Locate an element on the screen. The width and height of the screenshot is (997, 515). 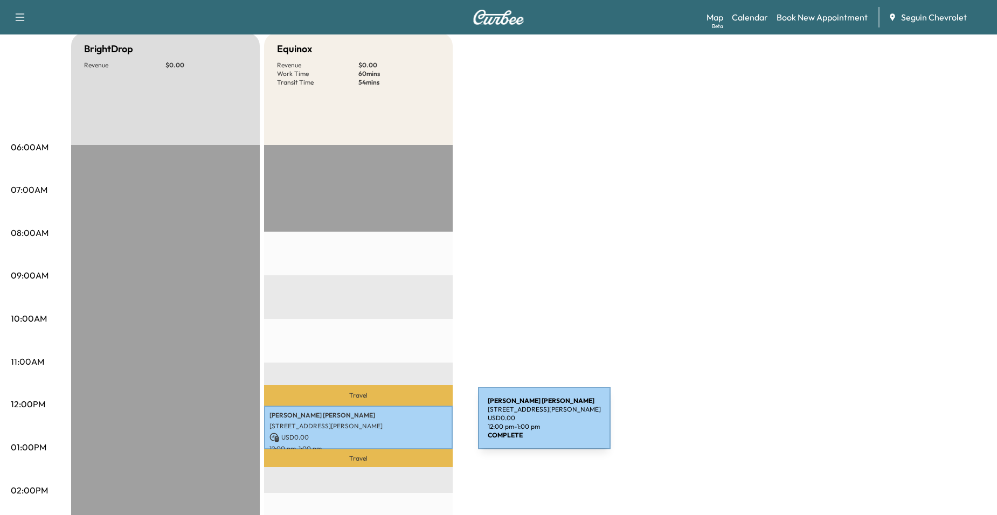
span: Seguin Chevrolet is located at coordinates (934, 17).